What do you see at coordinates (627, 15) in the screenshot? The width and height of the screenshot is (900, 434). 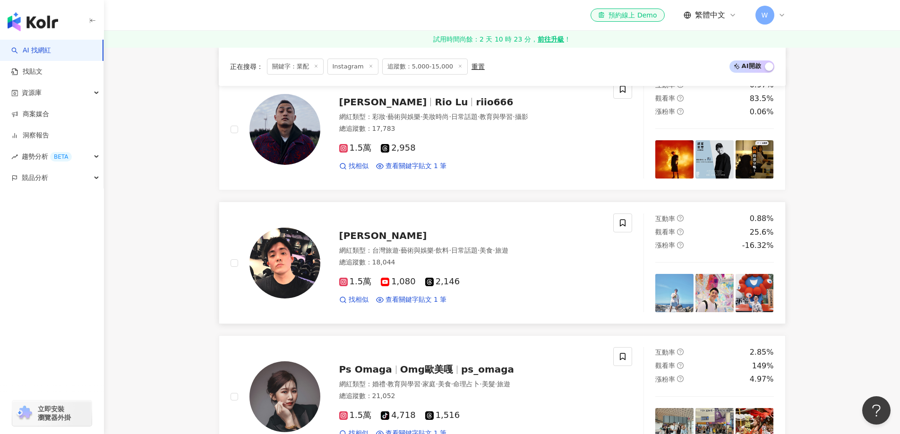 I see `div: 預約線上 Demo` at bounding box center [627, 15].